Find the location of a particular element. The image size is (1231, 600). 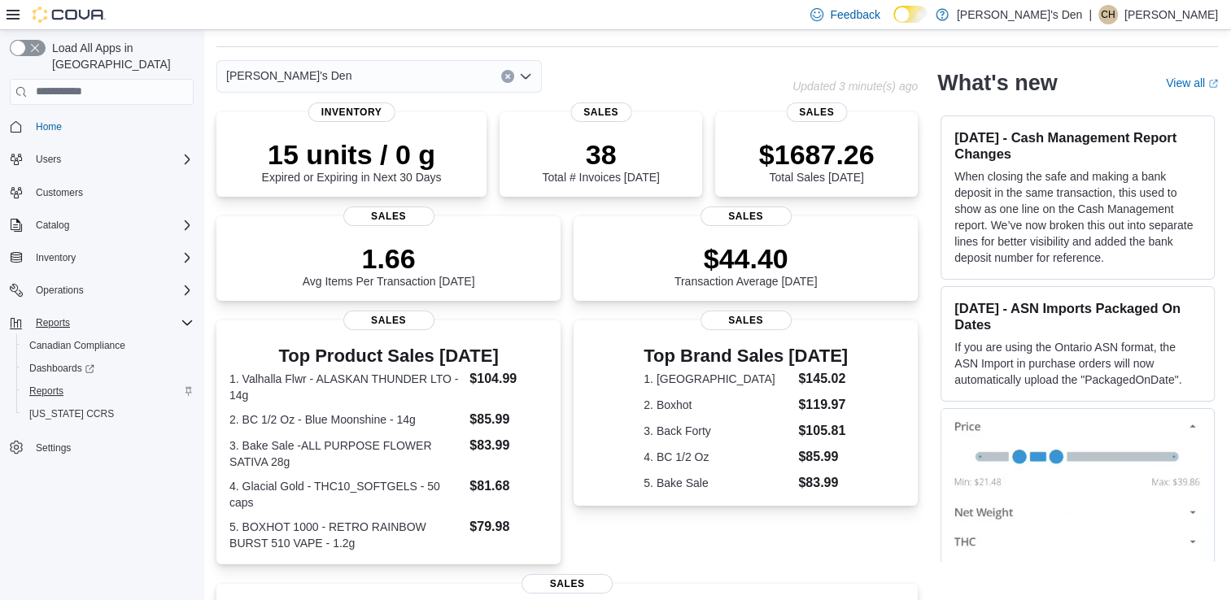

img: Cova is located at coordinates (69, 15).